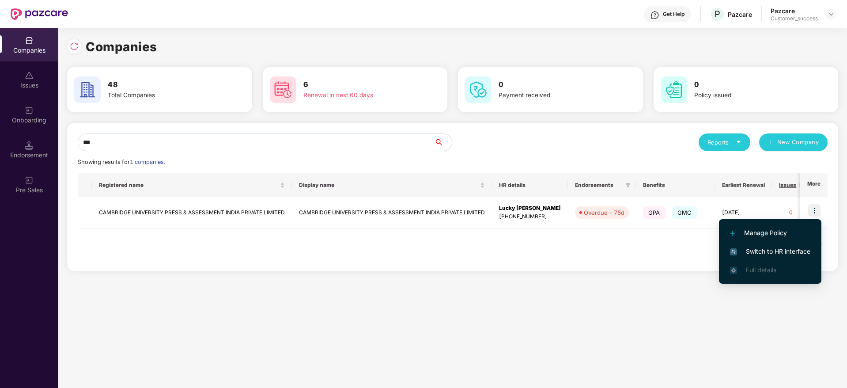 The image size is (847, 388). Describe the element at coordinates (29, 76) in the screenshot. I see `img: svg+xml;base64,PHN2ZyBpZD0iSXNzdWVzX2Rpc2FibGVkIiB4bWxucz0iaHR0cDovL3d3dy53My5vcmcvMjAwMC9zdmciIH...` at that location.